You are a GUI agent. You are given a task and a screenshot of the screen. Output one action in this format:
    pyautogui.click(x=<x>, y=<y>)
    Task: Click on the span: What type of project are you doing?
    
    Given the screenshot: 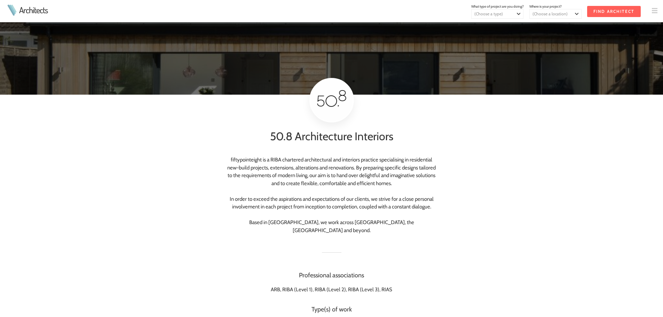 What is the action you would take?
    pyautogui.click(x=497, y=6)
    